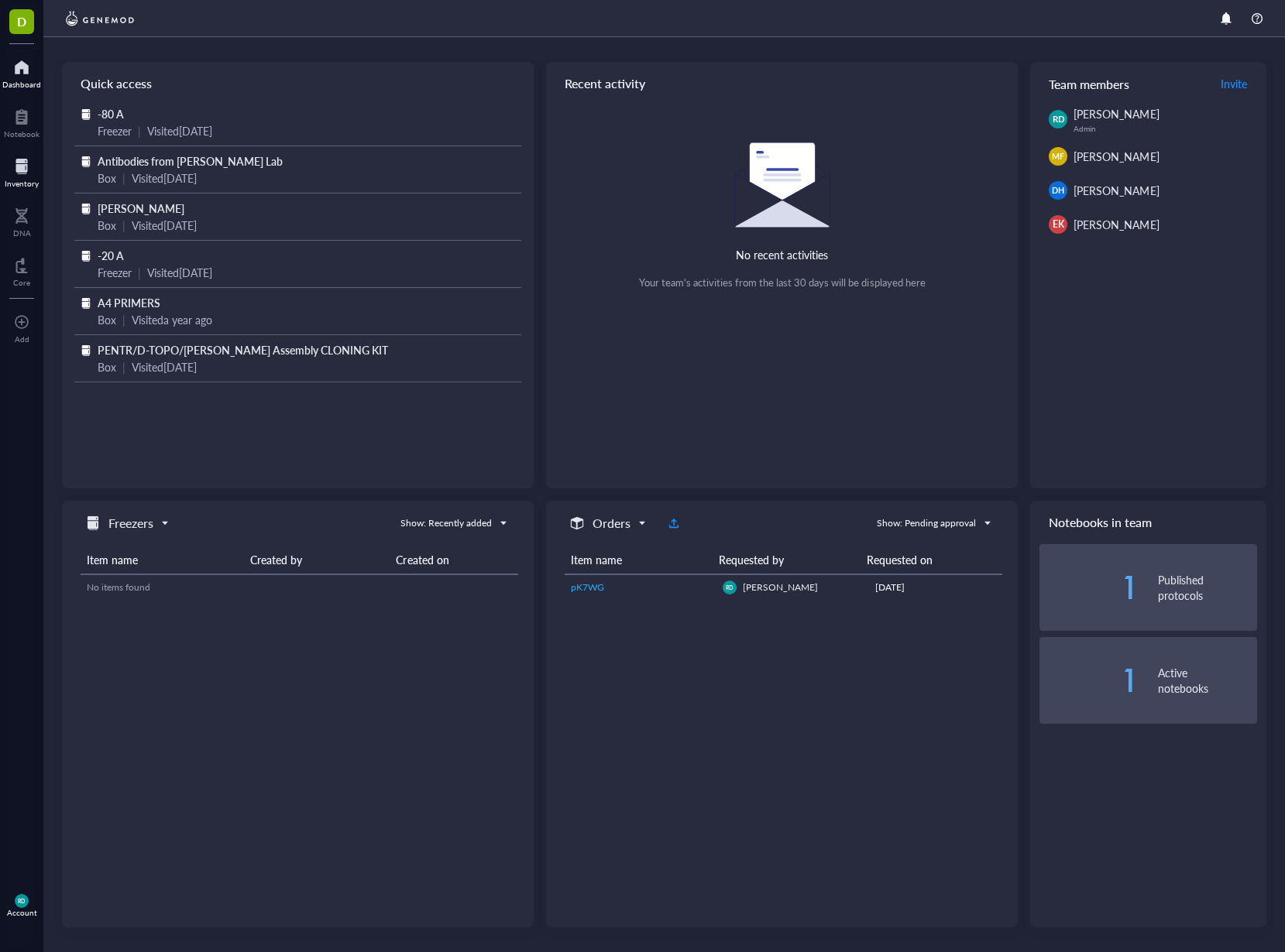 The width and height of the screenshot is (1285, 952). What do you see at coordinates (317, 560) in the screenshot?
I see `th: Created by` at bounding box center [317, 560].